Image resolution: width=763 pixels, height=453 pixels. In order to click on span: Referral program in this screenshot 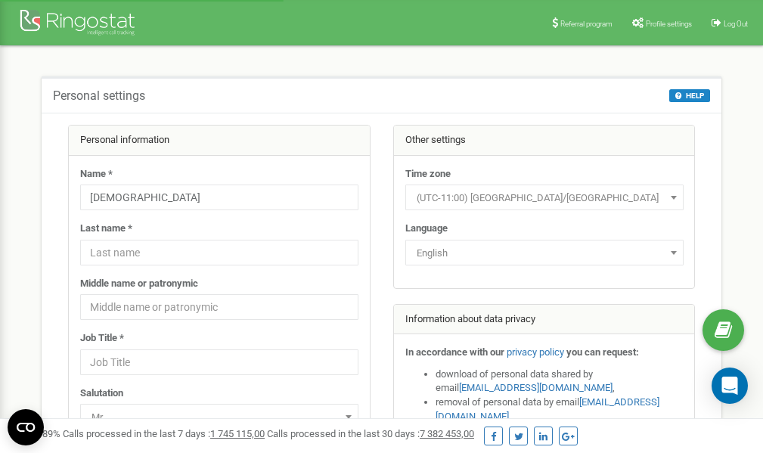, I will do `click(586, 23)`.